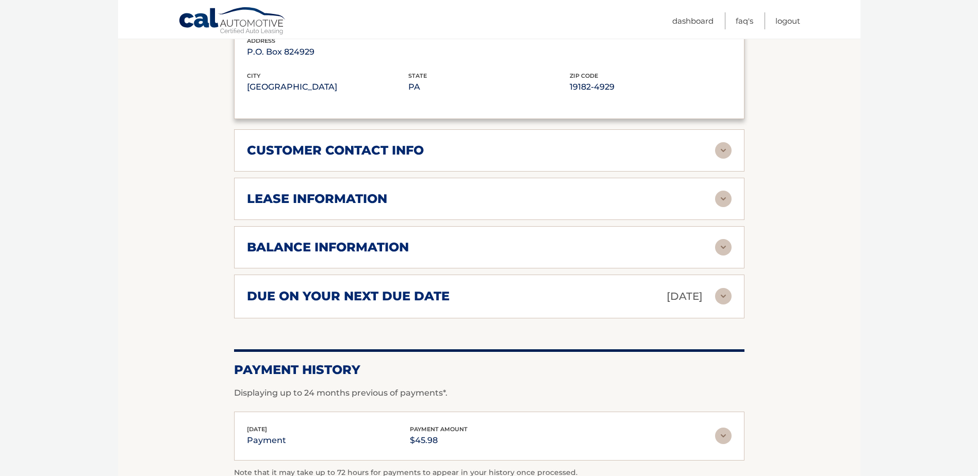  What do you see at coordinates (489, 87) in the screenshot?
I see `p: PA` at bounding box center [489, 87].